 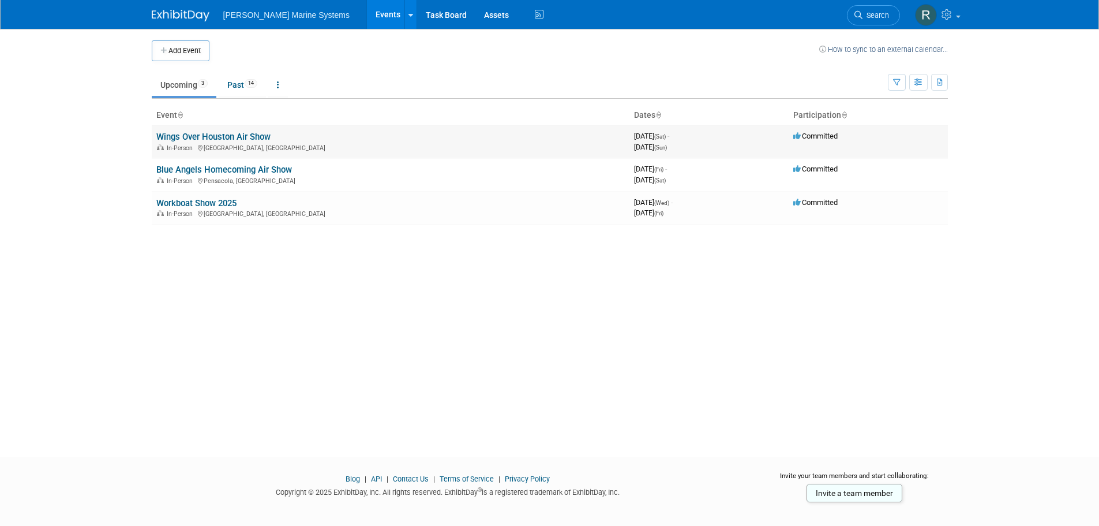 What do you see at coordinates (242, 85) in the screenshot?
I see `a: Past14` at bounding box center [242, 85].